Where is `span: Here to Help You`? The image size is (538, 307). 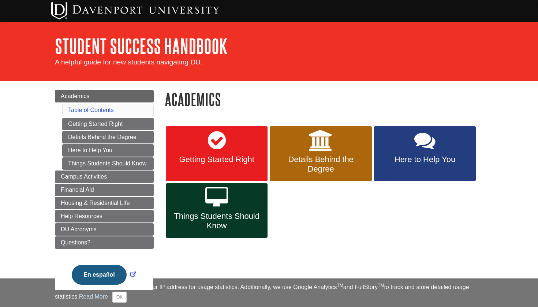 span: Here to Help You is located at coordinates (425, 160).